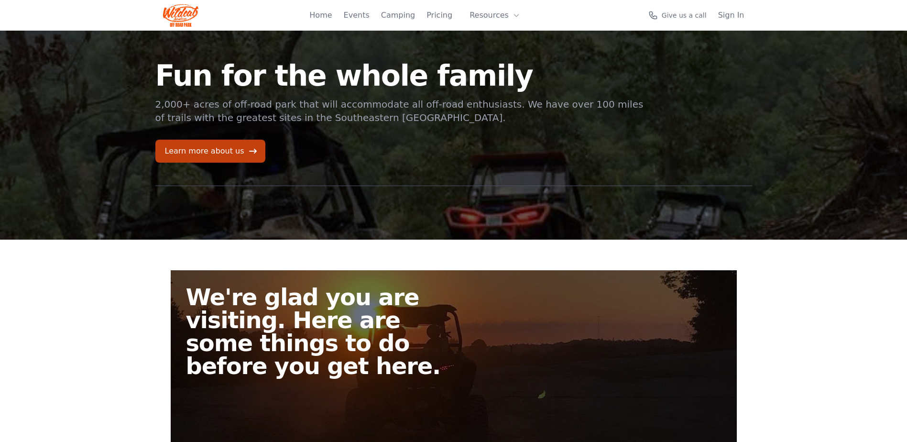 The image size is (907, 442). I want to click on a: Learn more about us, so click(210, 151).